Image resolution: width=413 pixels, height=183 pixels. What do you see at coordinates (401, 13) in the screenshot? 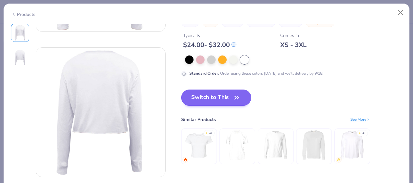
I see `button: Close` at bounding box center [401, 13].